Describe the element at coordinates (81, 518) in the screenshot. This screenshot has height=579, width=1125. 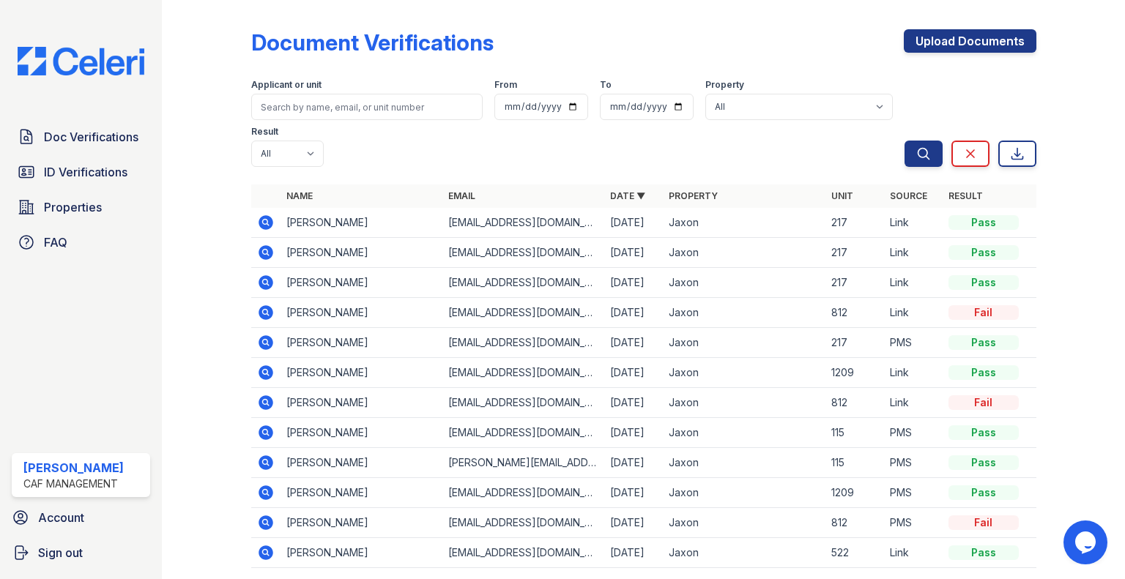
I see `a: Account` at that location.